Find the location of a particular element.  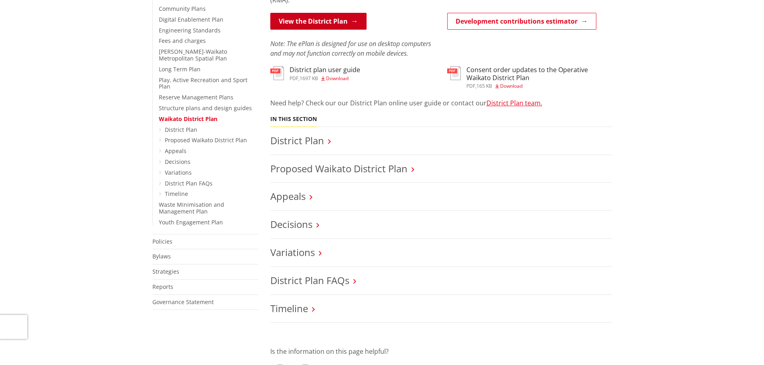

a: Play, Active Recreation and Sport Plan is located at coordinates (203, 83).